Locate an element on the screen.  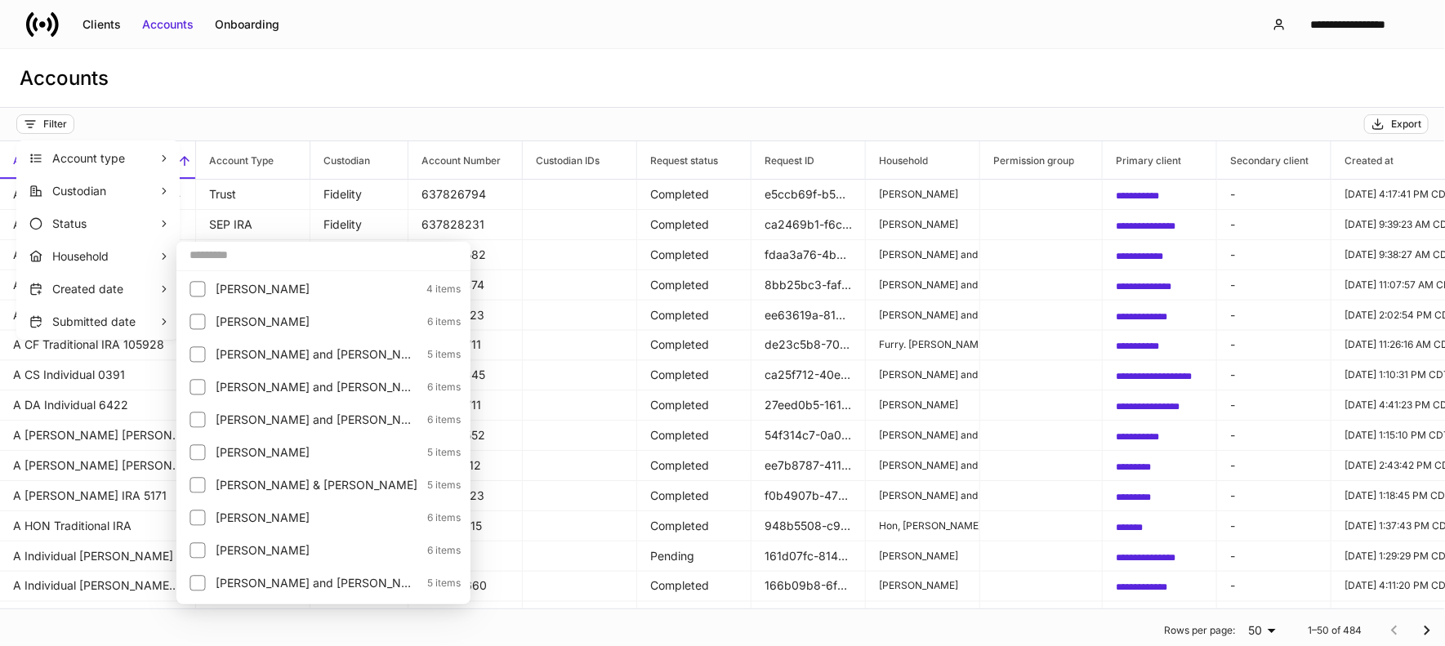
p: Created date is located at coordinates (105, 289).